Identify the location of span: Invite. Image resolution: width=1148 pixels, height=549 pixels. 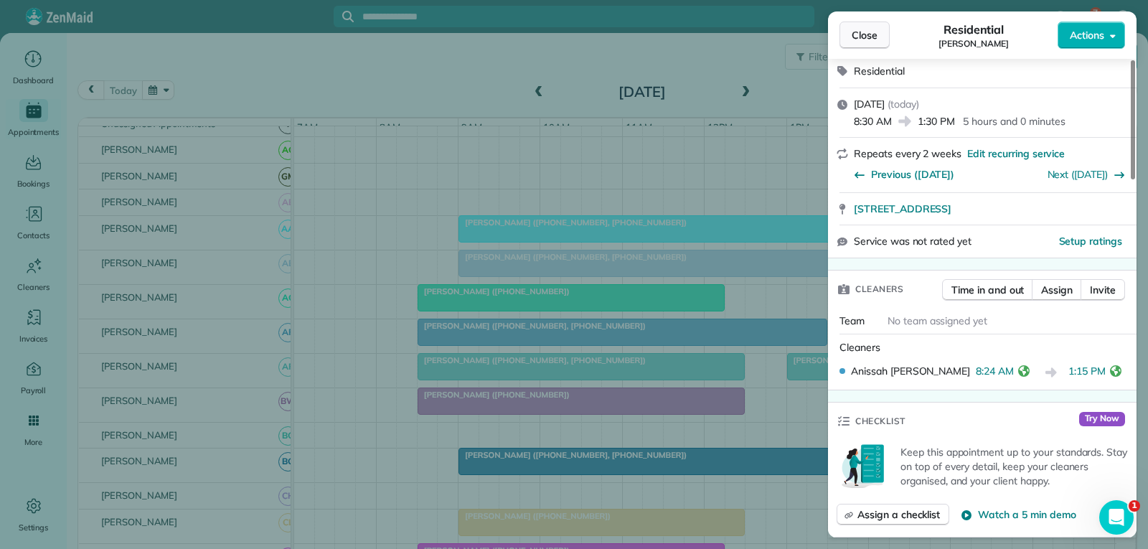
(1102, 290).